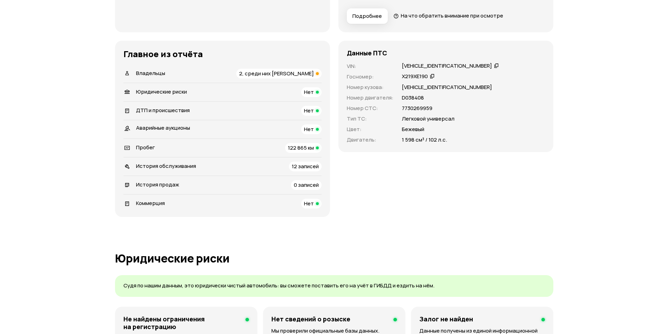 This screenshot has width=668, height=334. Describe the element at coordinates (449, 15) in the screenshot. I see `a: На что обратить внимание при осмотре` at that location.